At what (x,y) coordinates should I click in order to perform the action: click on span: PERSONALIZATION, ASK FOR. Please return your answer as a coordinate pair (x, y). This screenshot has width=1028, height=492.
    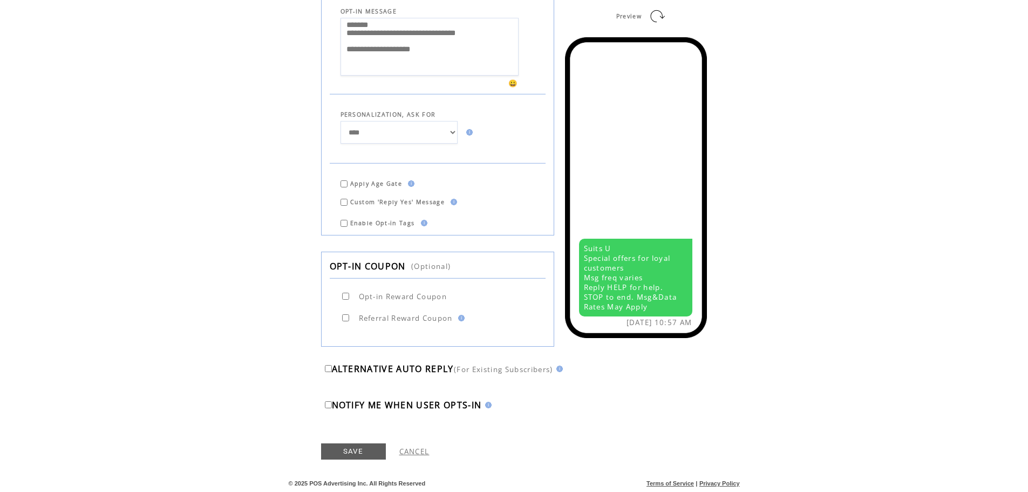
    Looking at the image, I should click on (388, 114).